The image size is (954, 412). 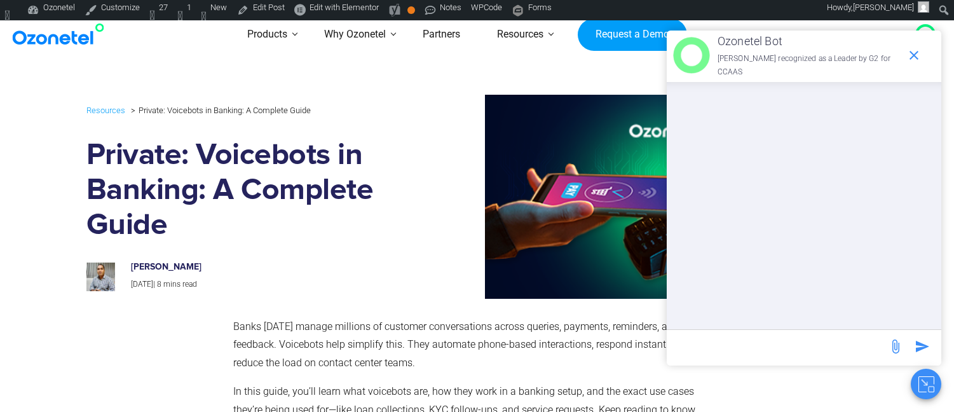 I want to click on a: Products, so click(x=267, y=34).